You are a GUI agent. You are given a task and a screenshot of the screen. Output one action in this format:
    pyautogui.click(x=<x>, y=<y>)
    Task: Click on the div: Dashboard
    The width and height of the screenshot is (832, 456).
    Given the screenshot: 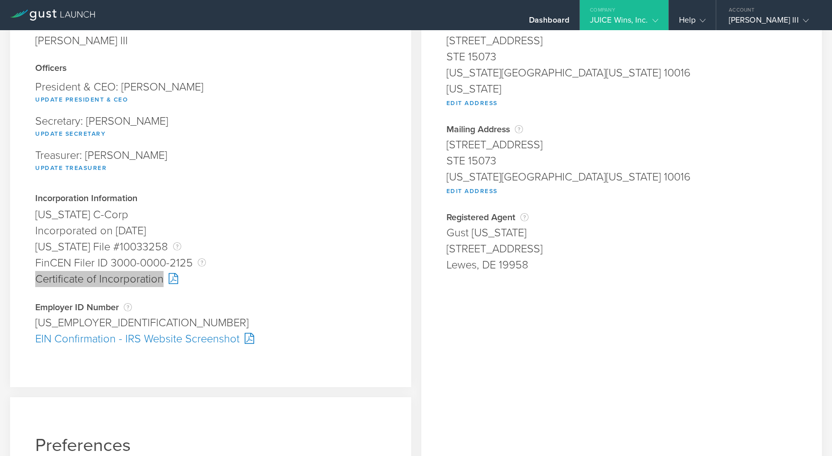 What is the action you would take?
    pyautogui.click(x=549, y=23)
    